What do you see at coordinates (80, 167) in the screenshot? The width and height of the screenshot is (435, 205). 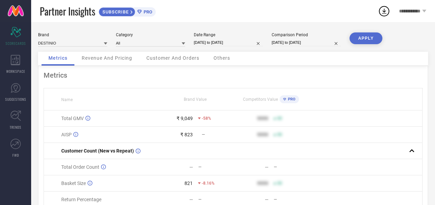 I see `span: Total Order Count` at bounding box center [80, 167].